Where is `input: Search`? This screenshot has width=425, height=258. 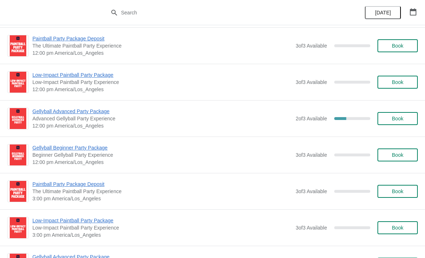
input: Search is located at coordinates (220, 13).